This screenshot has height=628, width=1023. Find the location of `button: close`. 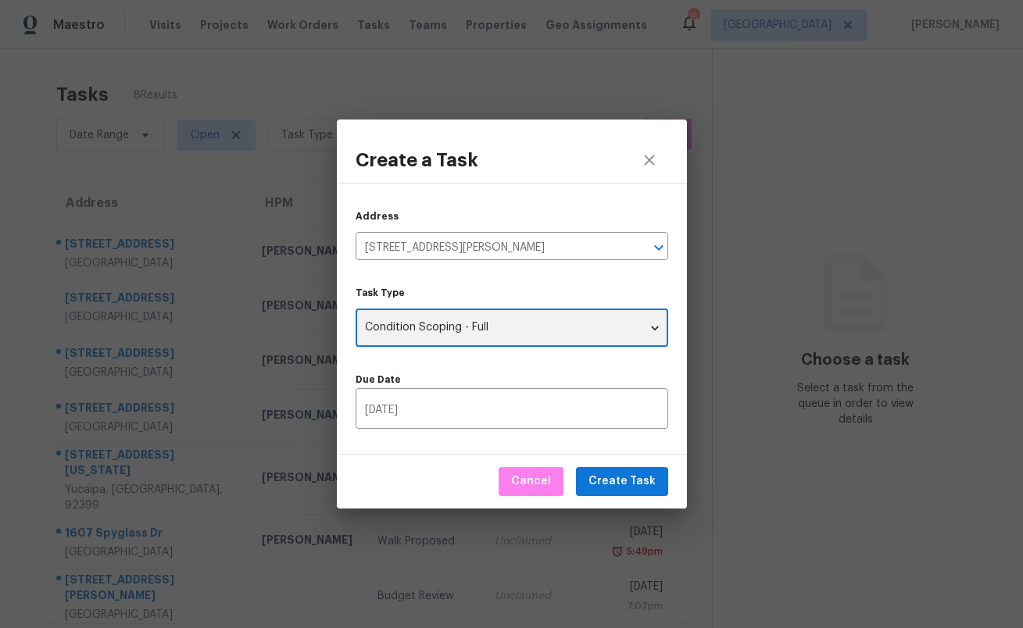

button: close is located at coordinates (649, 160).